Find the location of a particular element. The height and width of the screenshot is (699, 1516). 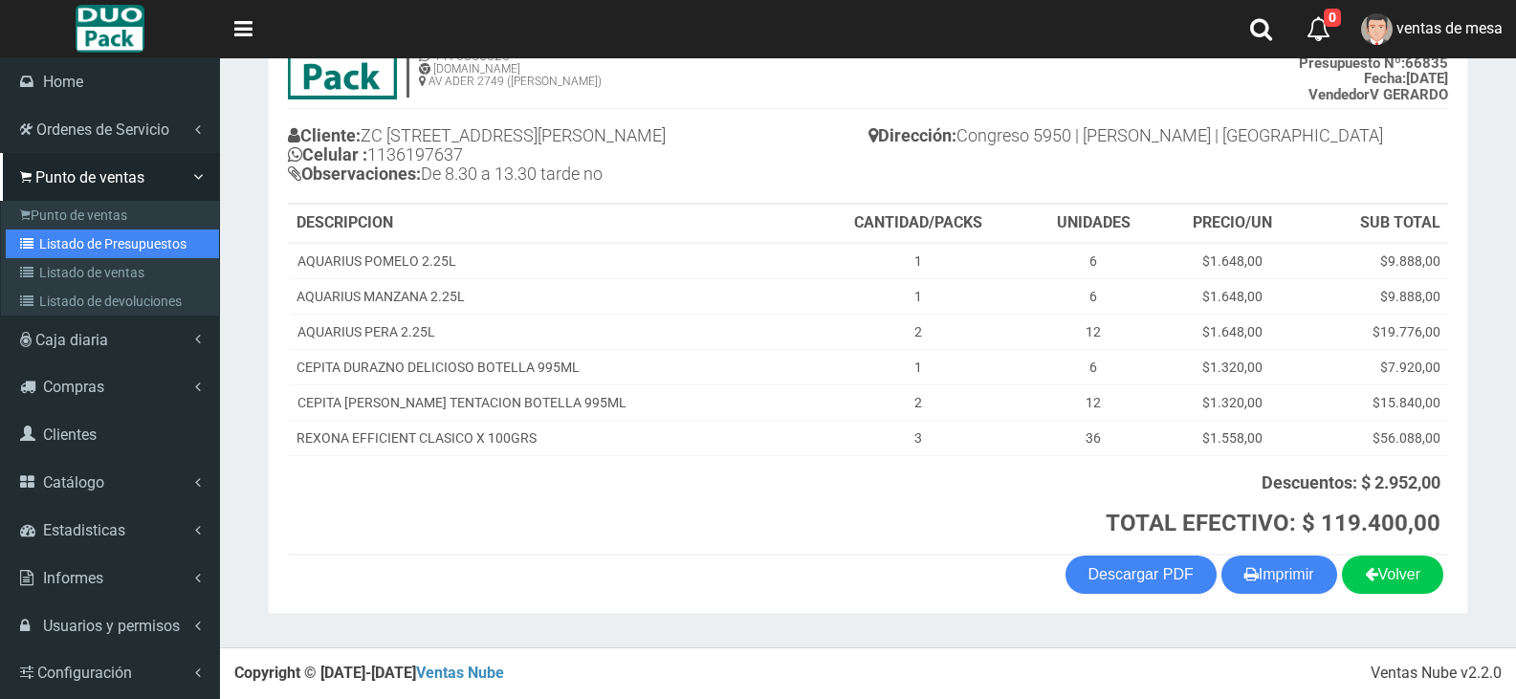

strong: TOTAL EFECTIVO: $ 119.400,00 is located at coordinates (1273, 523).